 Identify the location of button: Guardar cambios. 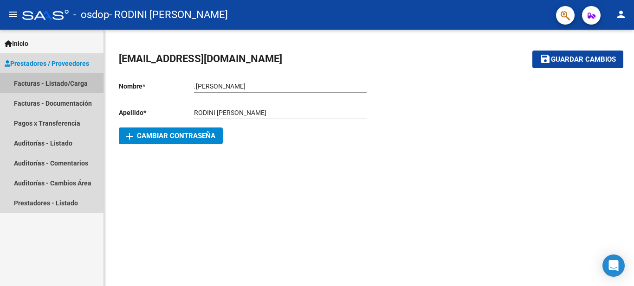
(578, 59).